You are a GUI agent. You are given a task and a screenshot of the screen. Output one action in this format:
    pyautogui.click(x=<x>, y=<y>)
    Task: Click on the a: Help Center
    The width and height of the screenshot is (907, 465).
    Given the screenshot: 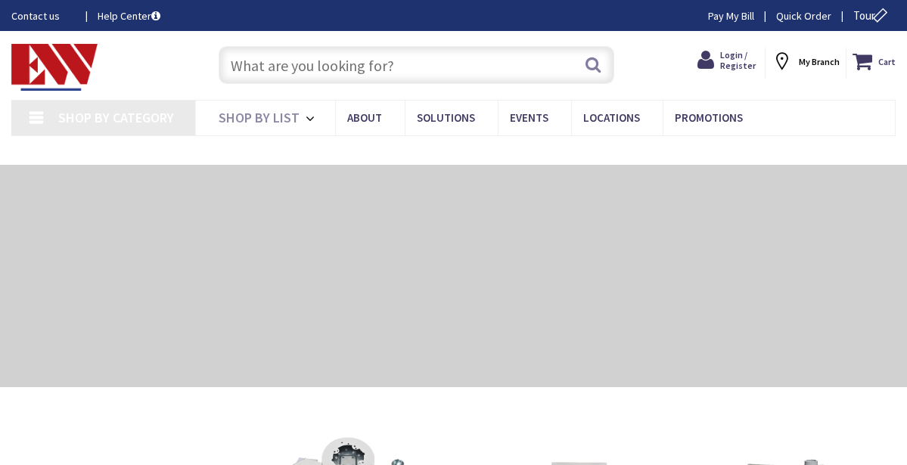 What is the action you would take?
    pyautogui.click(x=129, y=16)
    